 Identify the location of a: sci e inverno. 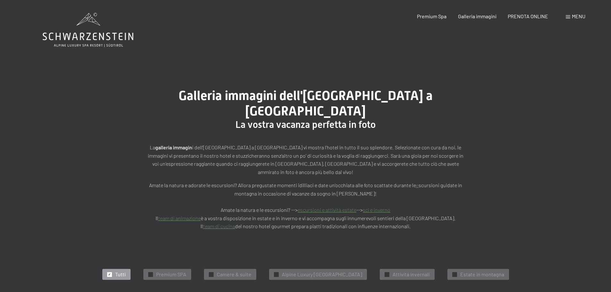
(377, 210).